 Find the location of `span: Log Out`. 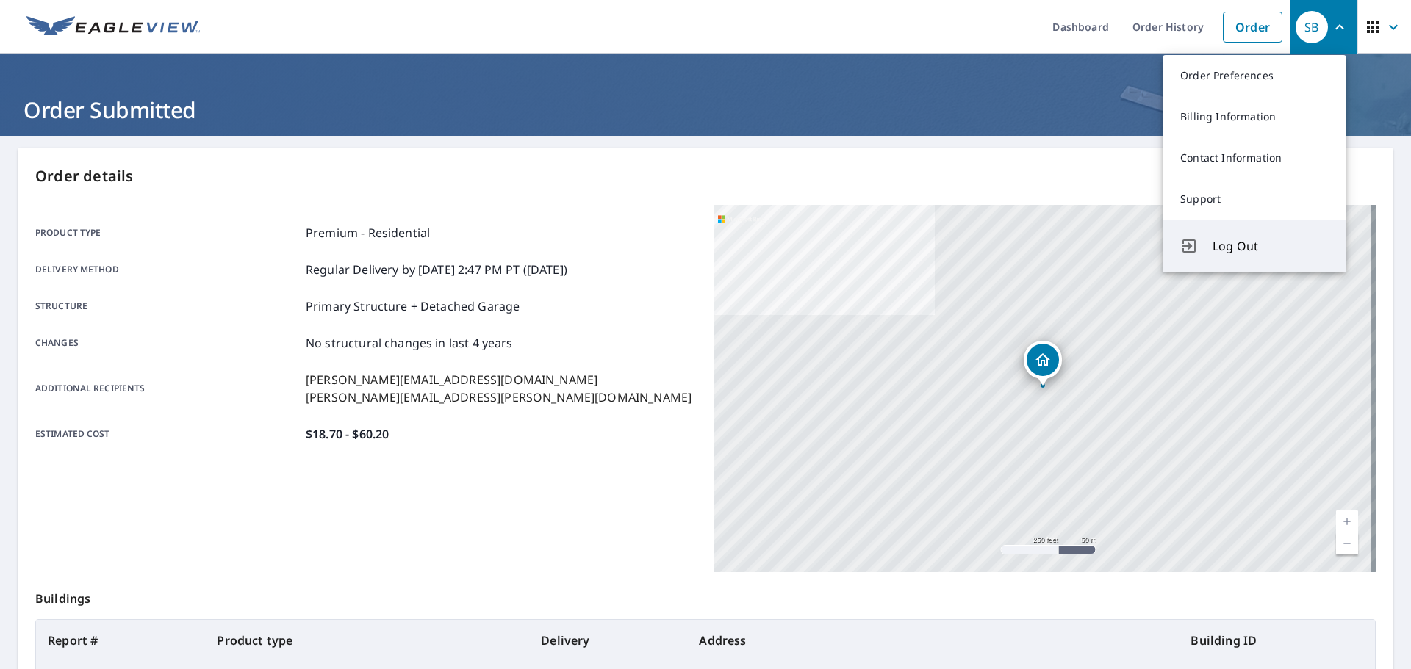

span: Log Out is located at coordinates (1270, 246).